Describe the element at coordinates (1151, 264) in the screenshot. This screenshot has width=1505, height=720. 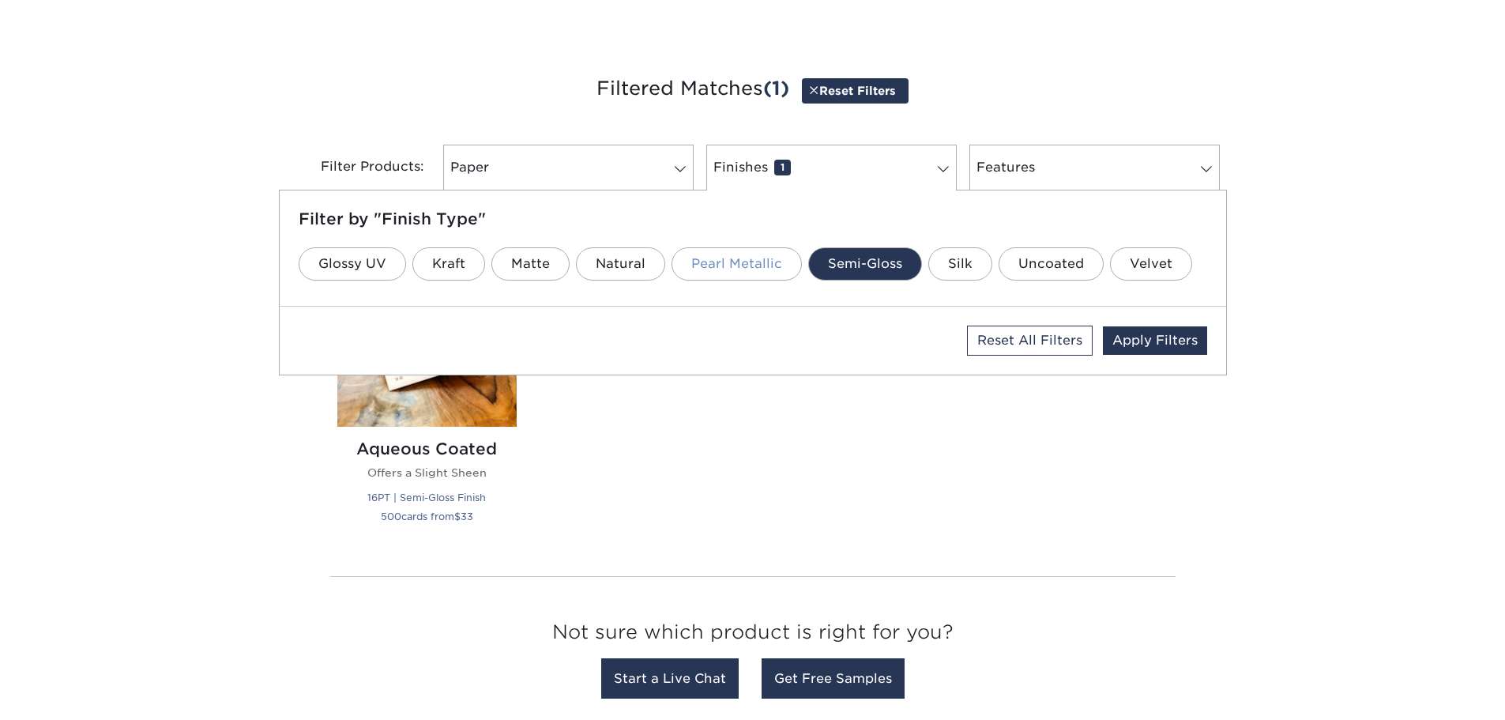
I see `a: Velvet` at that location.